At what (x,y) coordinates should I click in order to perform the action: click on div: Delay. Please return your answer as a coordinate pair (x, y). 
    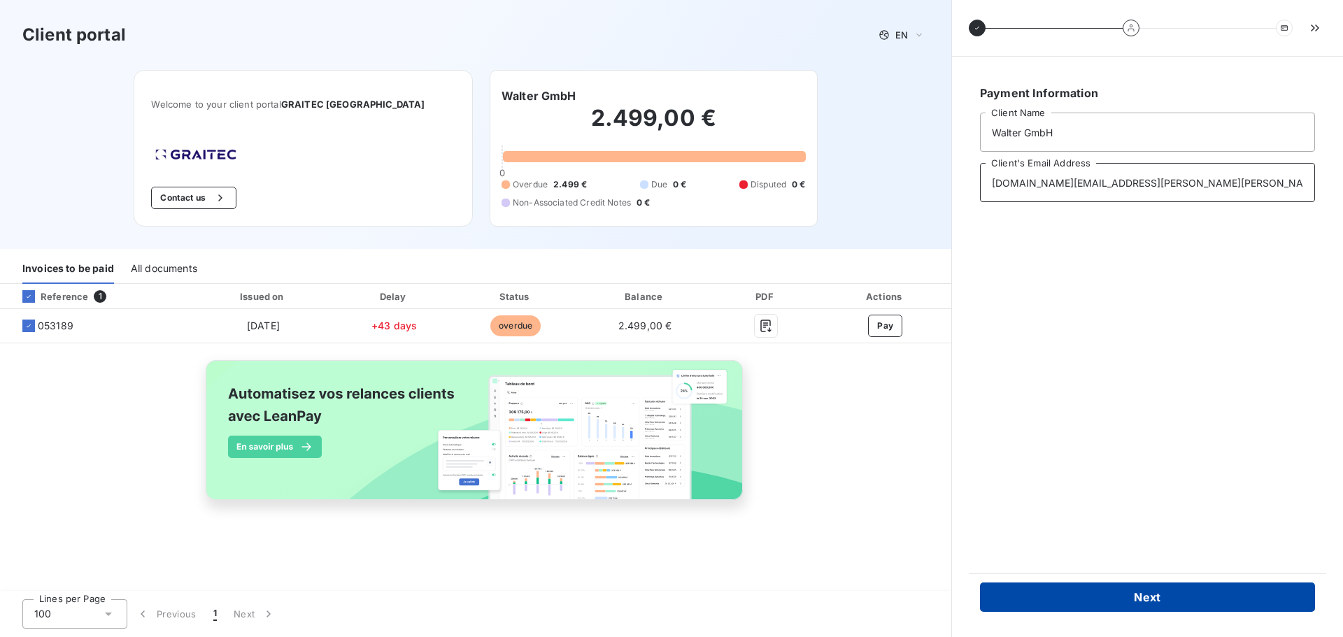
    Looking at the image, I should click on (394, 297).